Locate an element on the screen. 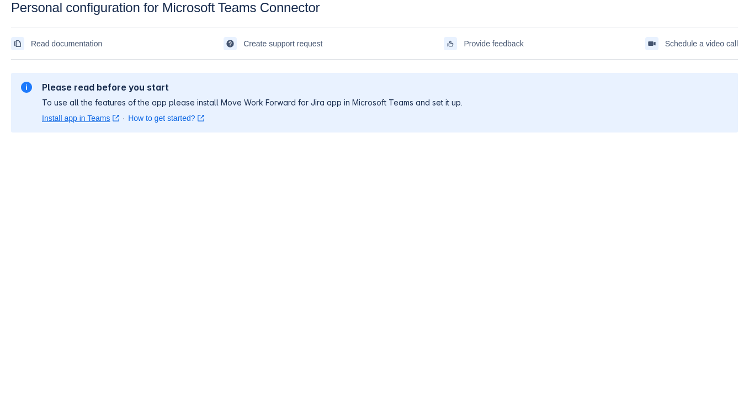 The height and width of the screenshot is (408, 749). span: Create support request is located at coordinates (283, 44).